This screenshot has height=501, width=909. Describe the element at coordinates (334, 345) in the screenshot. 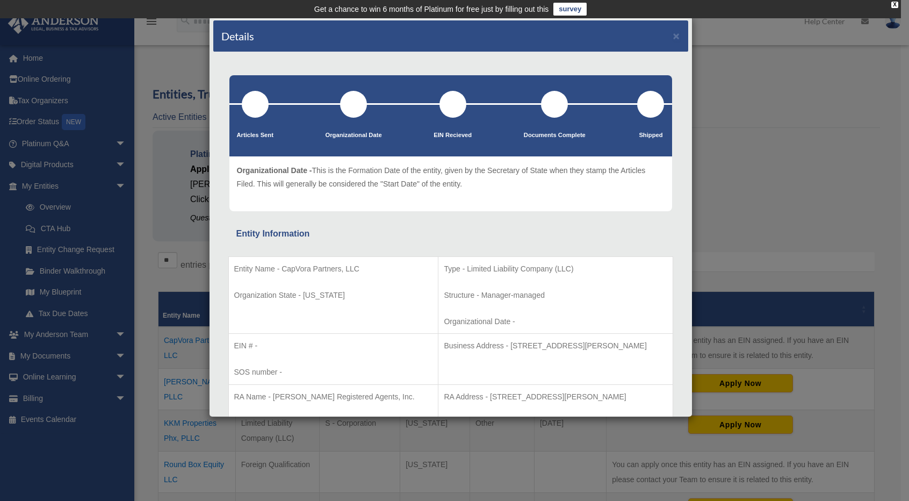

I see `p: EIN # -` at that location.